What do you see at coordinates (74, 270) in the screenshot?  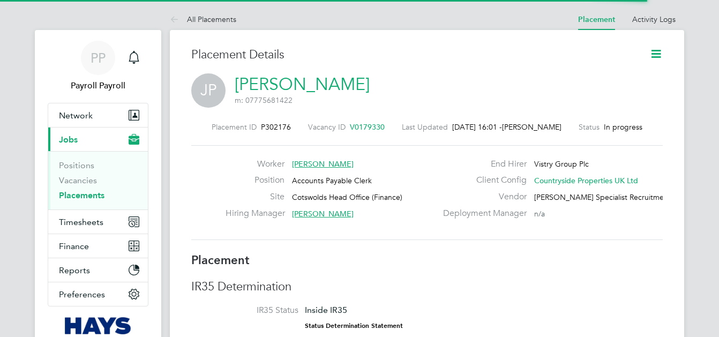 I see `span: Reports` at bounding box center [74, 270].